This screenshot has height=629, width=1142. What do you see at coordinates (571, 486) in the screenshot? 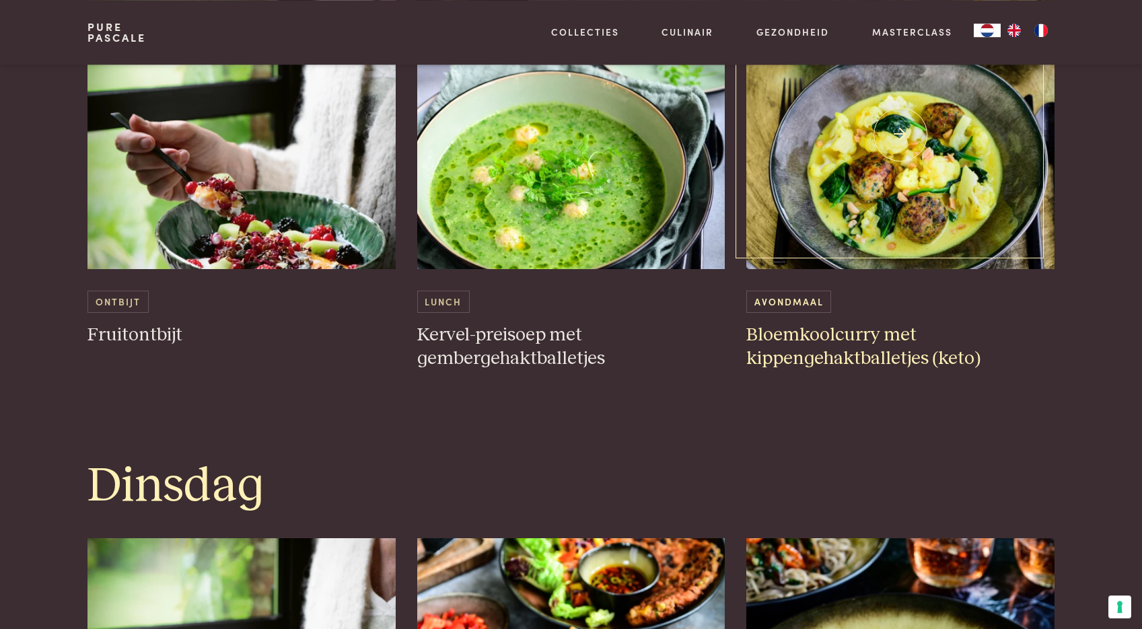
I see `h1: Dinsdag` at bounding box center [571, 486].